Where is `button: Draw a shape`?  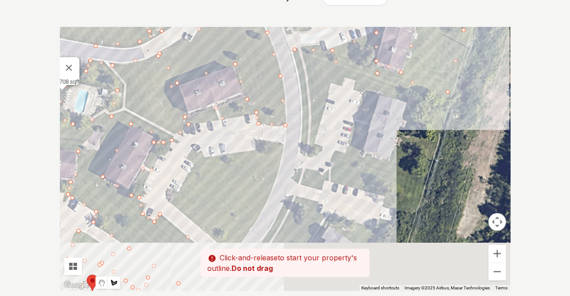
button: Draw a shape is located at coordinates (114, 282).